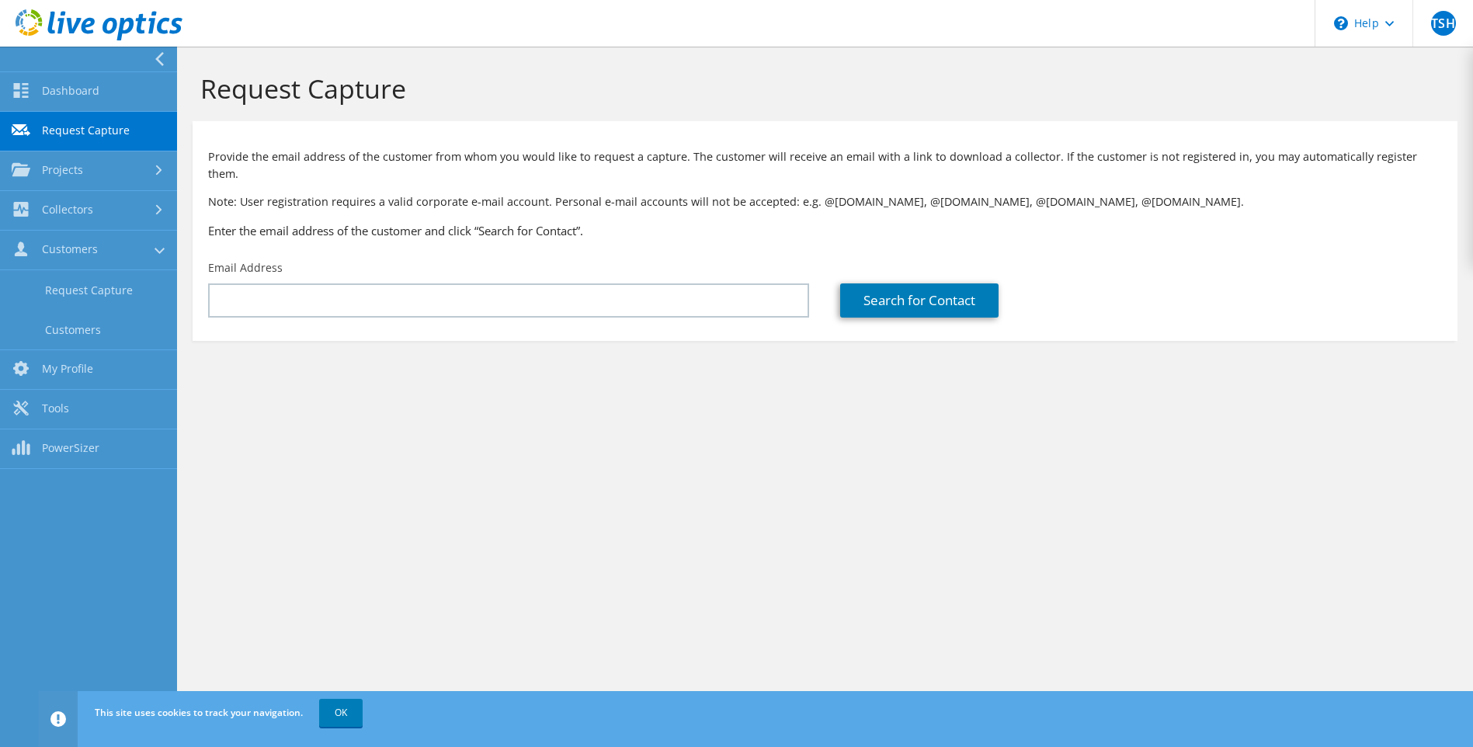  What do you see at coordinates (825, 202) in the screenshot?
I see `p: Note: User registration requires a valid corporate e-mail account. Personal e-mail accounts will ...` at bounding box center [825, 202].